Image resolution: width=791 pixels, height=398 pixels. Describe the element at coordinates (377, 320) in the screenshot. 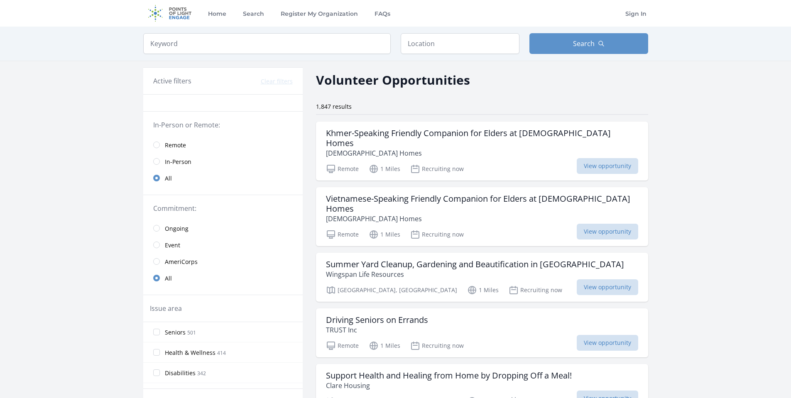

I see `h3: Driving Seniors on Errands` at that location.